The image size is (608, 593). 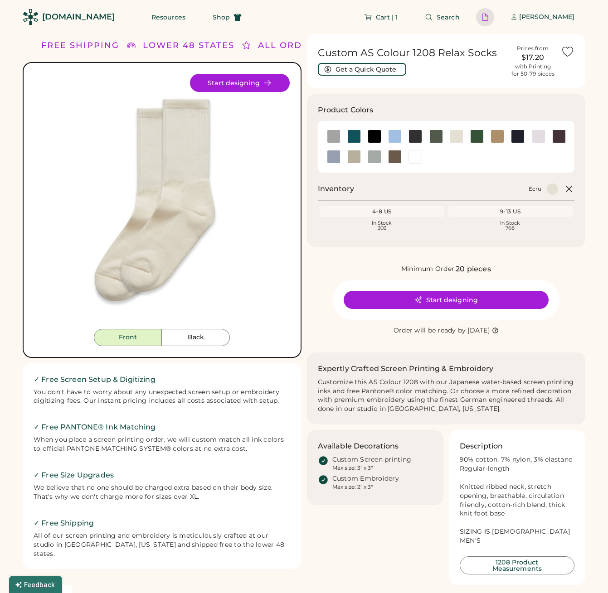 I want to click on button: Back, so click(x=196, y=338).